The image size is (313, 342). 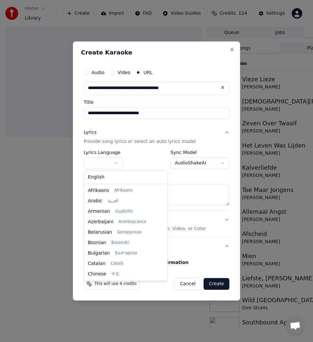 What do you see at coordinates (117, 264) in the screenshot?
I see `span: Català` at bounding box center [117, 264].